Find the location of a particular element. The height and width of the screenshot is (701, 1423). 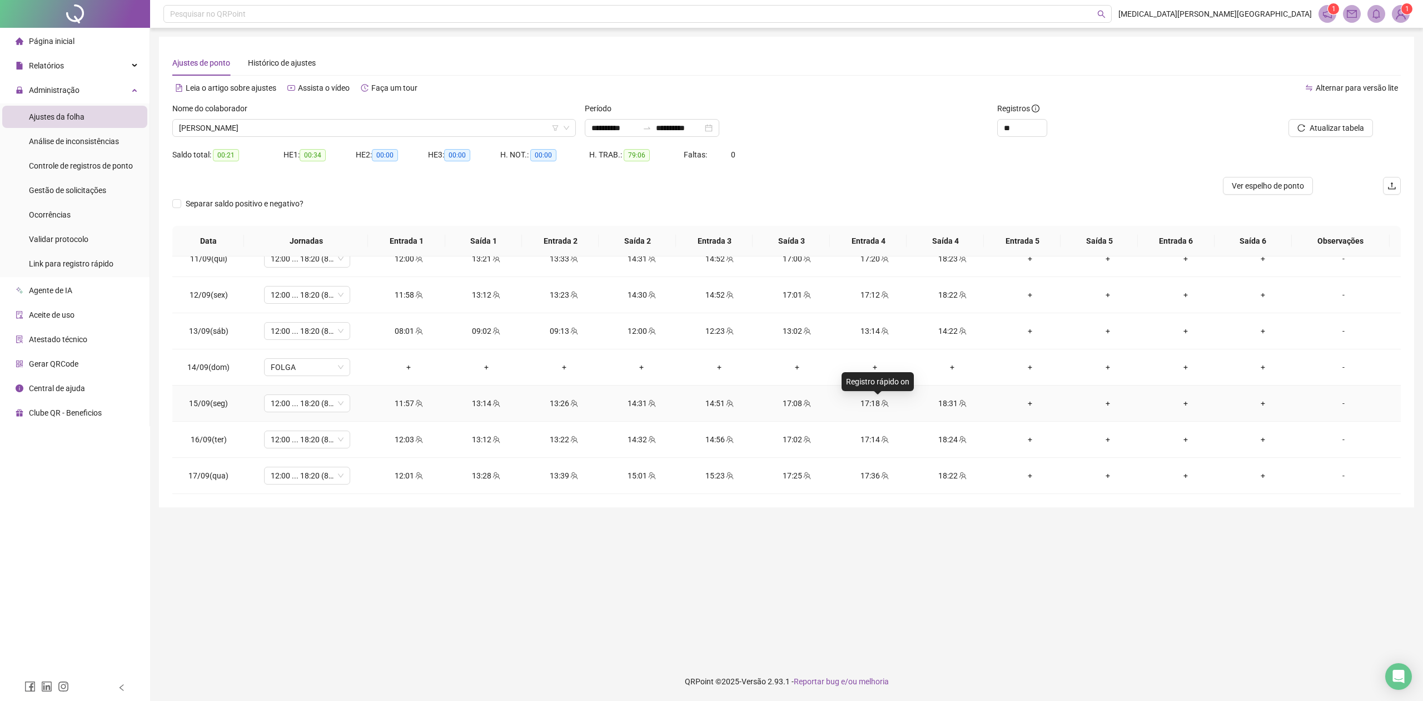

span: Observações is located at coordinates (1341, 241).